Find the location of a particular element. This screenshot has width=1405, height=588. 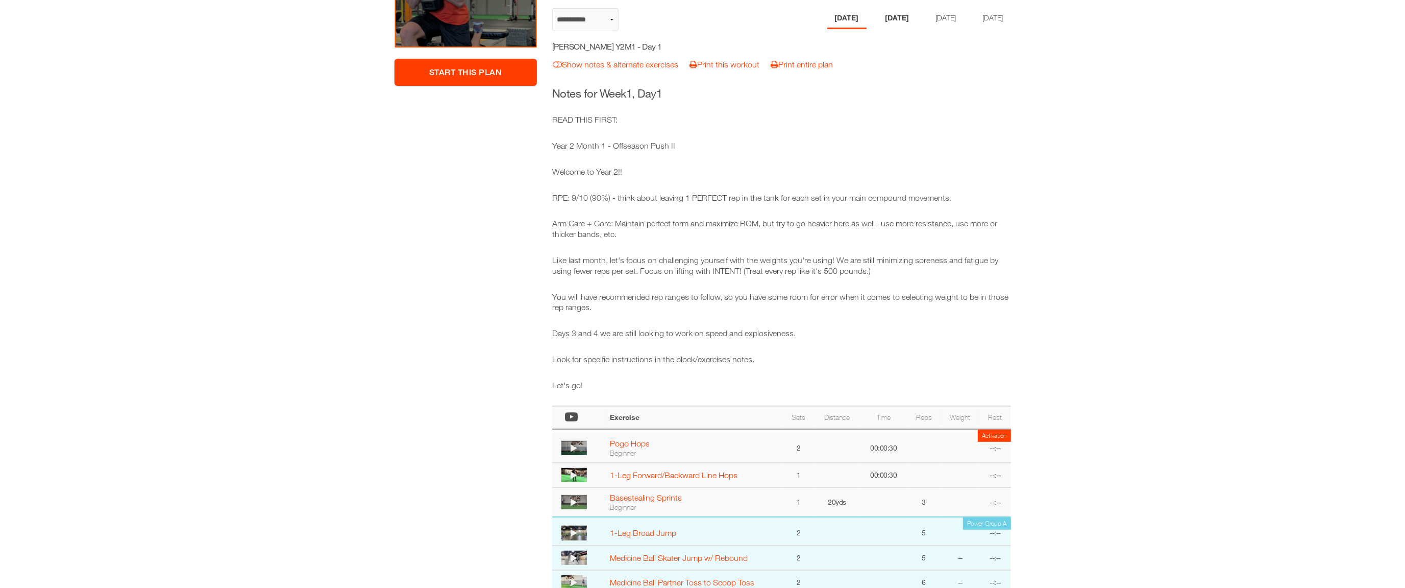

a: Basestealing Sprints is located at coordinates (646, 497).